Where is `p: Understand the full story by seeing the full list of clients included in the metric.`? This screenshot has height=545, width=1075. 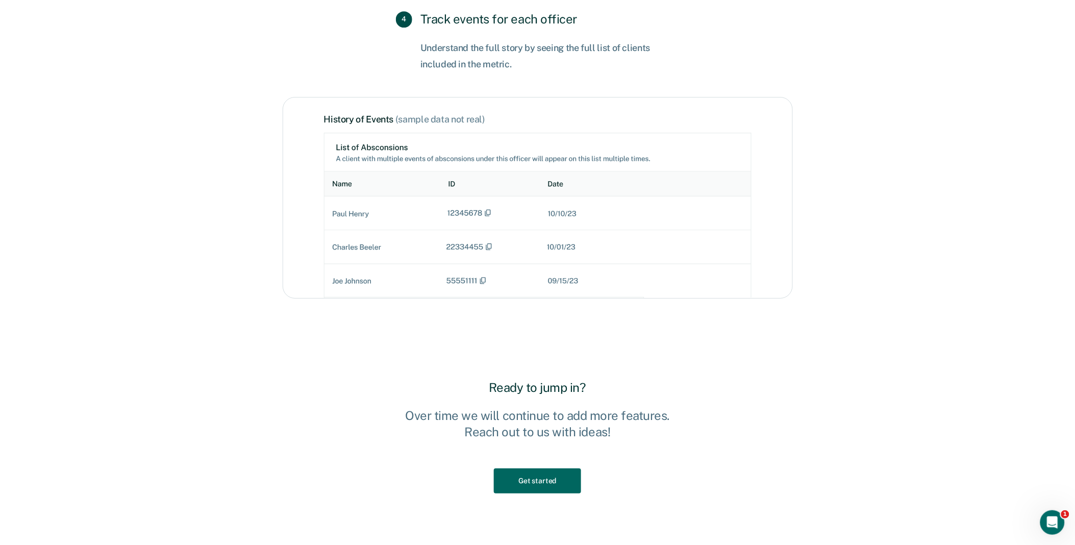
p: Understand the full story by seeing the full list of clients included in the metric. is located at coordinates (550, 56).